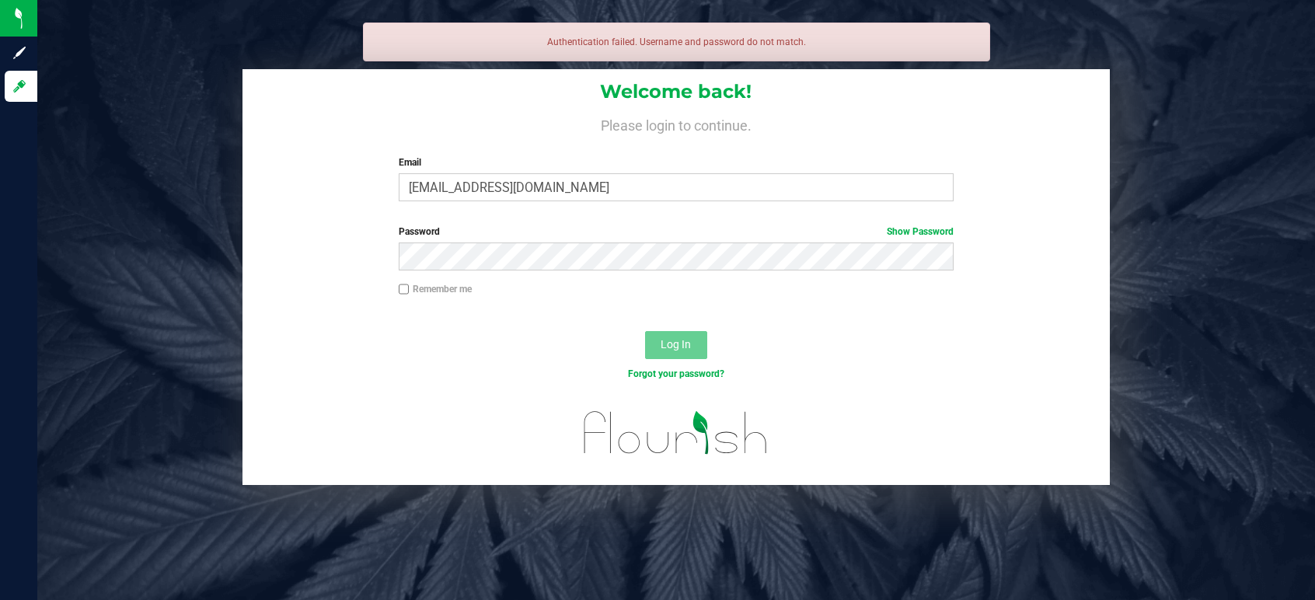 The image size is (1315, 600). Describe the element at coordinates (435, 289) in the screenshot. I see `label: Remember me` at that location.